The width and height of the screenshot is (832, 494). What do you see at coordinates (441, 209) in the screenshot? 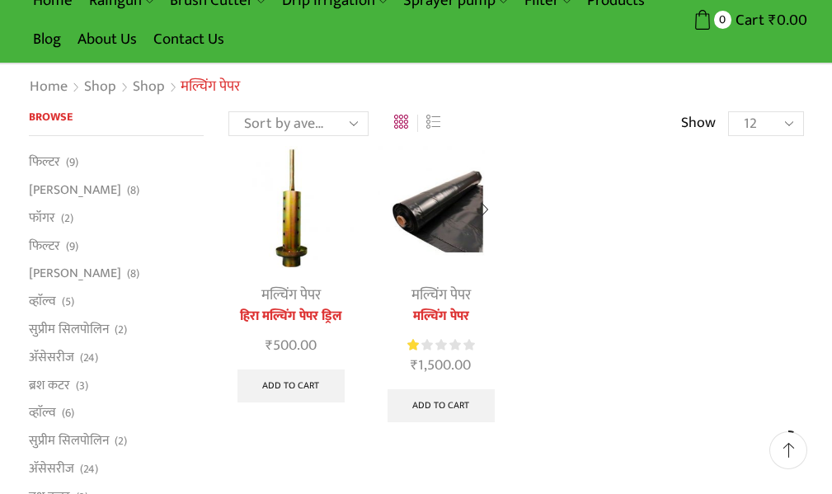
I see `img: Mulching Paper` at bounding box center [441, 209].